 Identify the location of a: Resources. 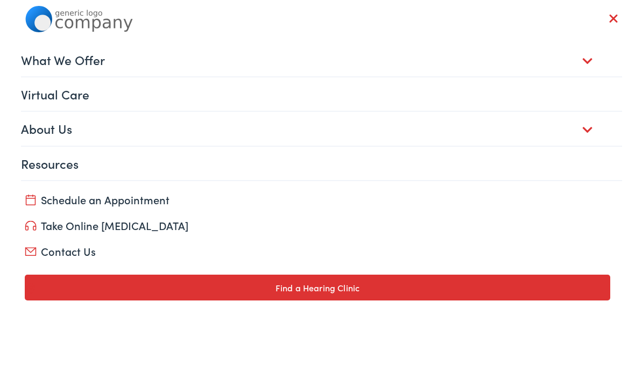
(322, 163).